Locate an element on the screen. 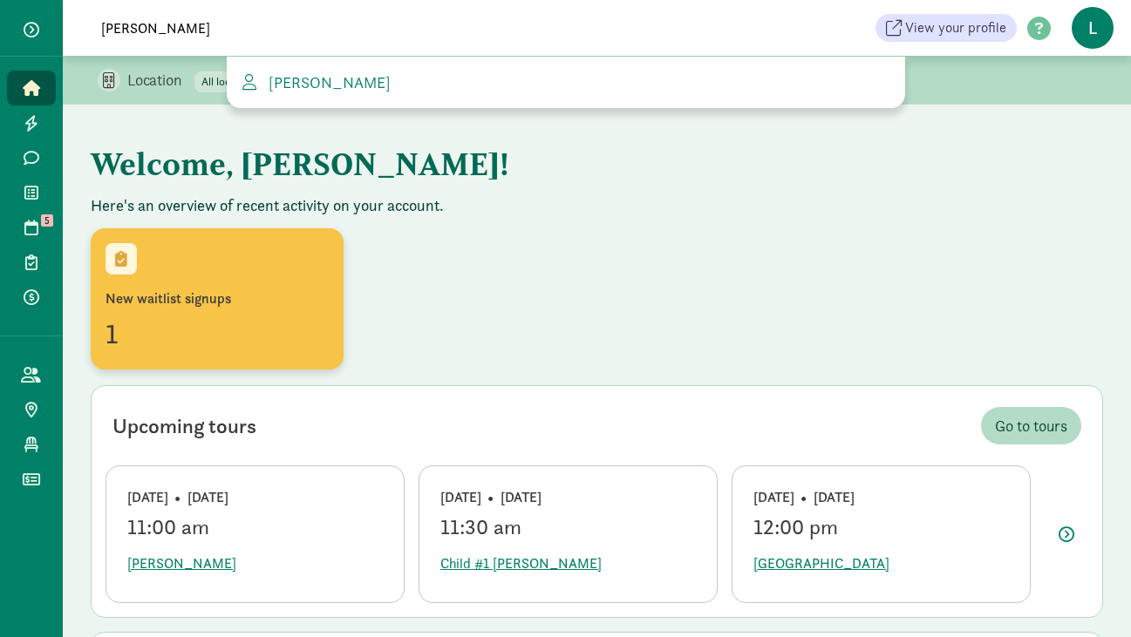 The height and width of the screenshot is (637, 1131). a: 5 is located at coordinates (31, 228).